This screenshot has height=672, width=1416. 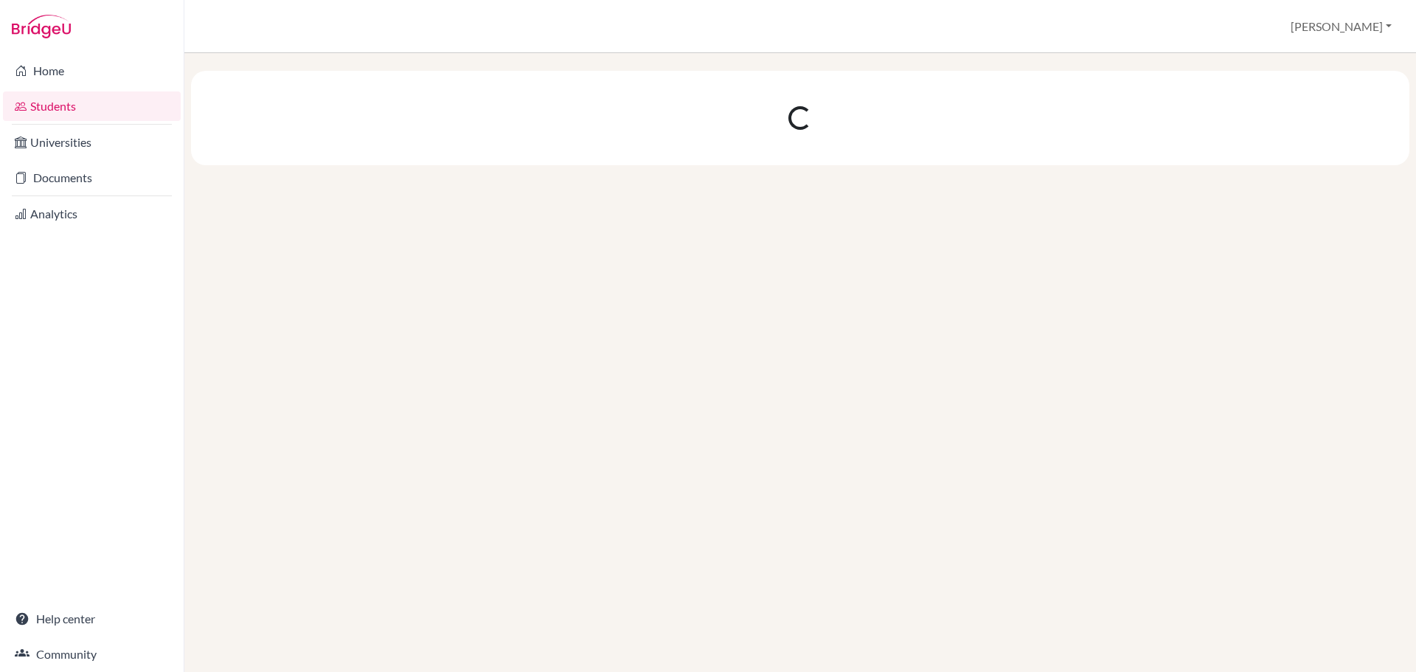 I want to click on a: Community, so click(x=91, y=654).